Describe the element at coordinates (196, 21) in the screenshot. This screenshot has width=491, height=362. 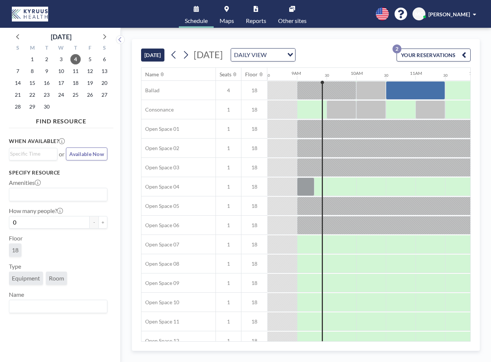
I see `span: Schedule` at that location.